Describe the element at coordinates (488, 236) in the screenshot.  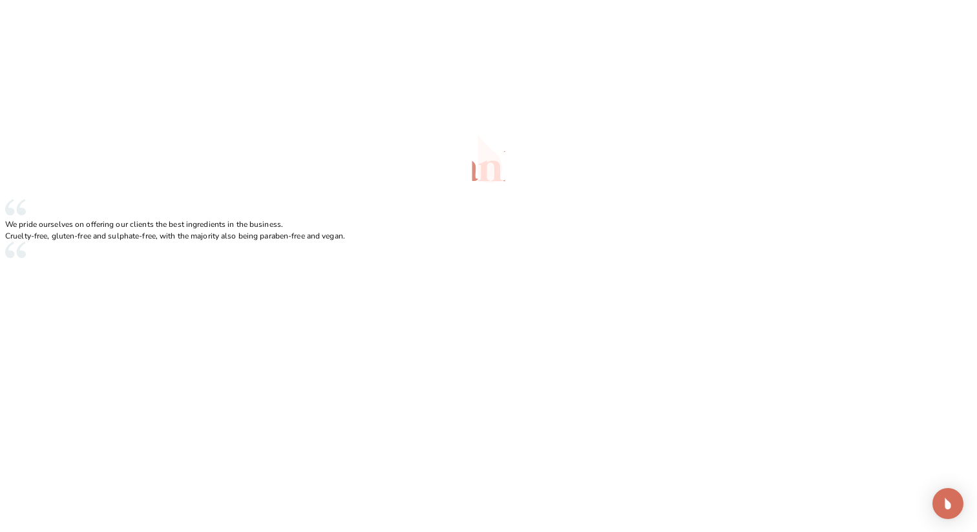
I see `p: Cruelty-free, gluten-free and sulphate-free, with the majority also being paraben-free and vegan.` at that location.